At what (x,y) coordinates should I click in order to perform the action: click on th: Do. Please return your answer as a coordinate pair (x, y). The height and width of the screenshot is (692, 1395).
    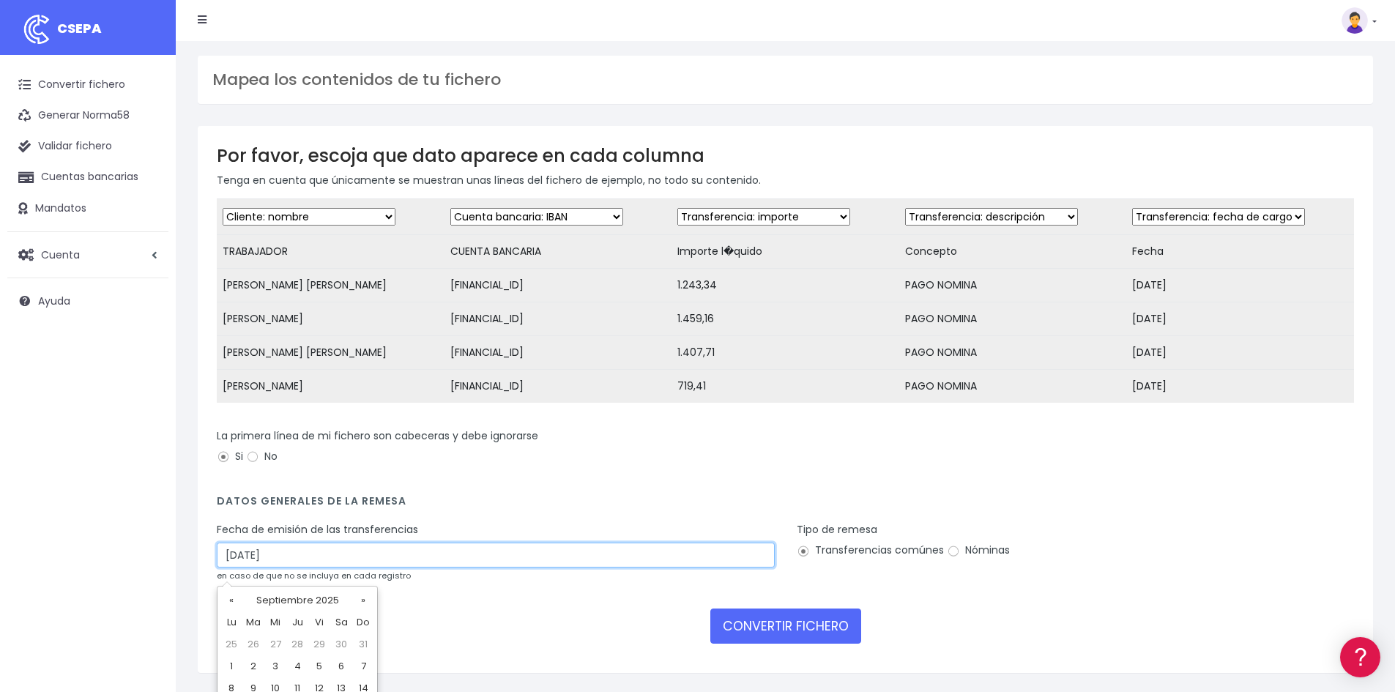
    Looking at the image, I should click on (363, 623).